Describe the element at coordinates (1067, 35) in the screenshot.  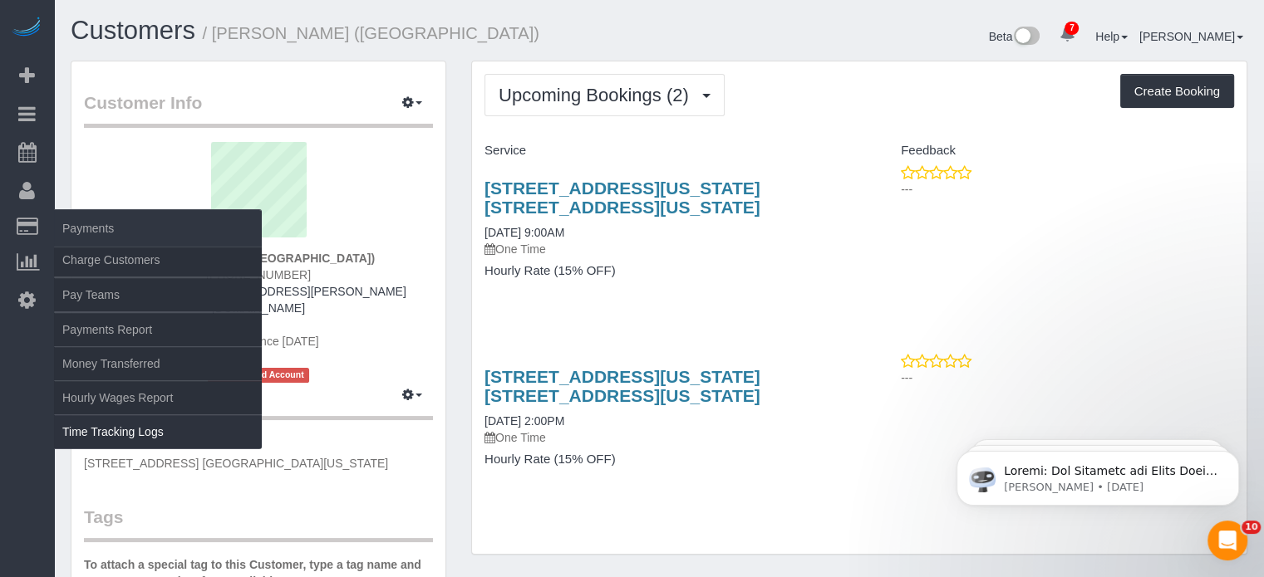
I see `a: 7` at that location.